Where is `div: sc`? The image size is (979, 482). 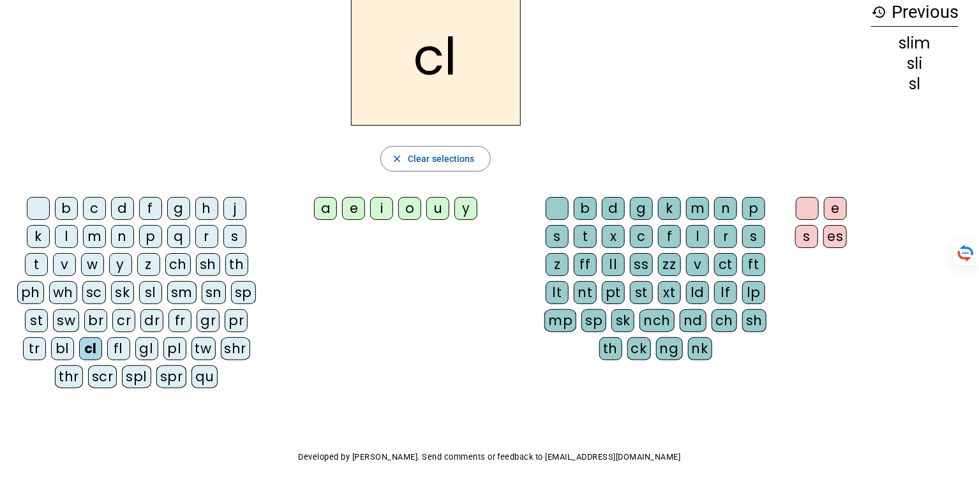 div: sc is located at coordinates (94, 293).